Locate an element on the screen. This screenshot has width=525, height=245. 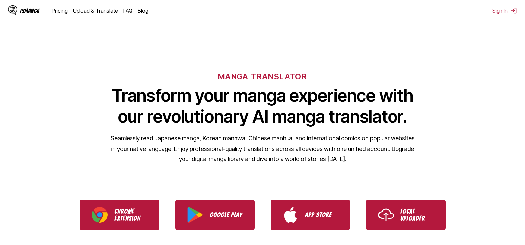
div: IsManga is located at coordinates (30, 11).